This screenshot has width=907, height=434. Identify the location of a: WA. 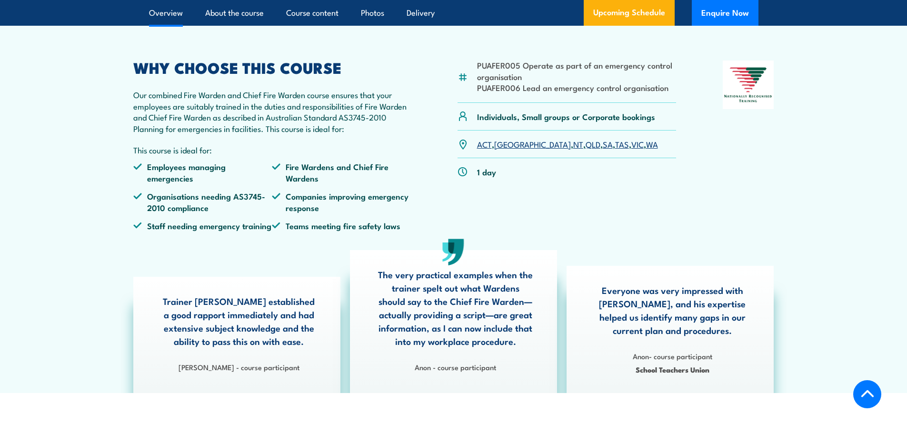
(652, 144).